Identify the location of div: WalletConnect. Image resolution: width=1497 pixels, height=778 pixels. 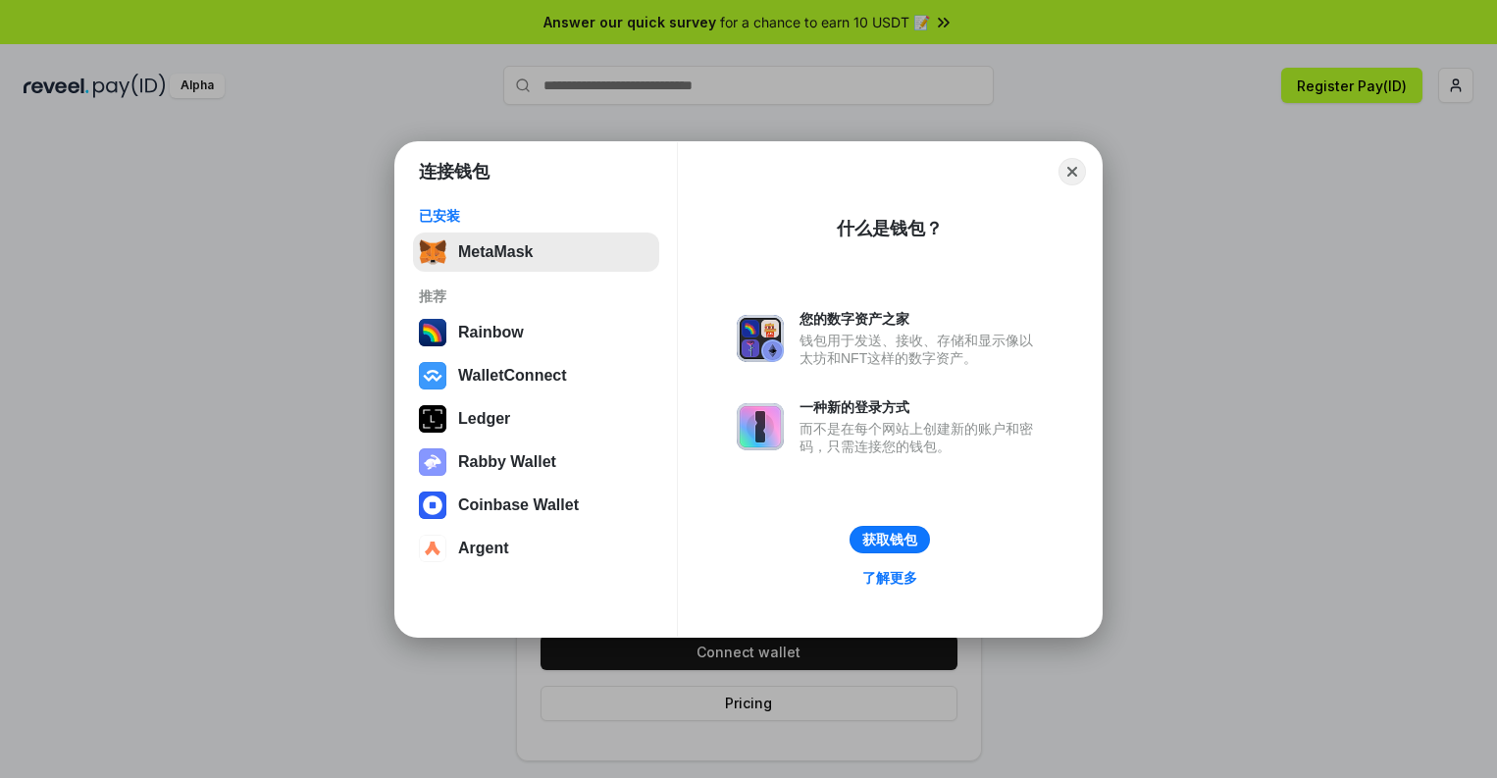
(512, 376).